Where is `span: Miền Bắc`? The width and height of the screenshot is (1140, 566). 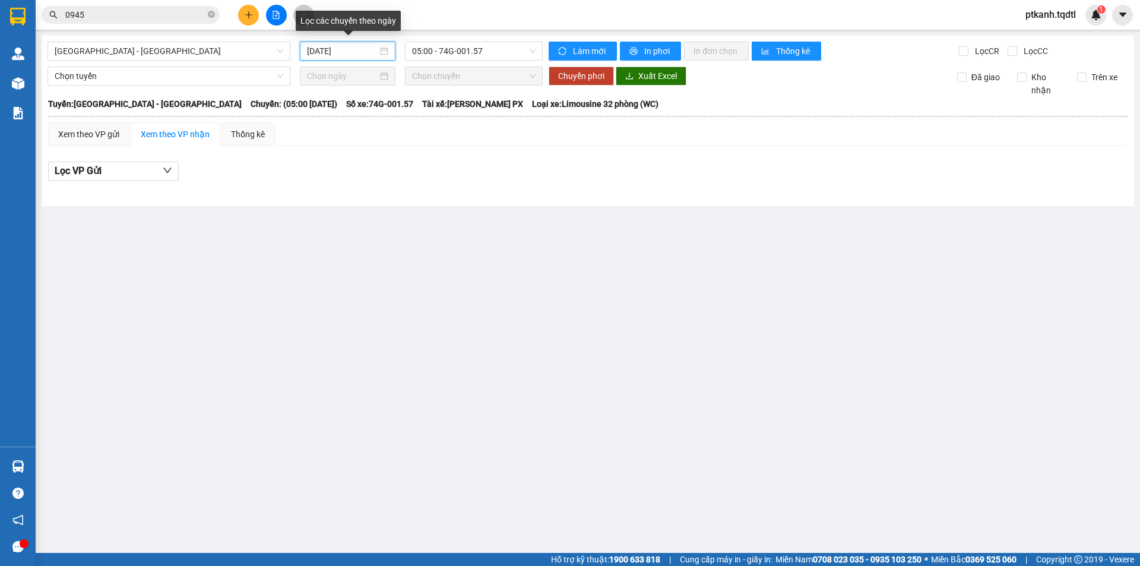 span: Miền Bắc is located at coordinates (974, 559).